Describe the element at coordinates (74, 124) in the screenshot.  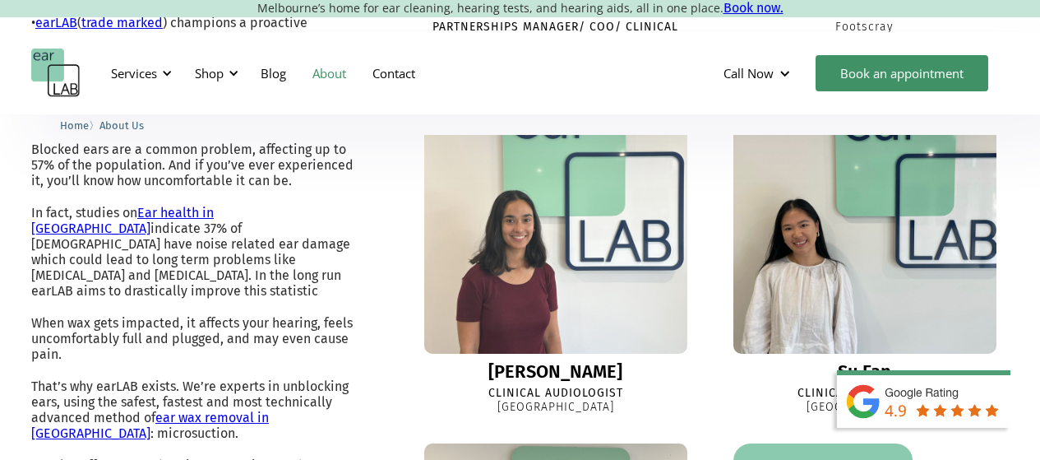
I see `a: Home` at that location.